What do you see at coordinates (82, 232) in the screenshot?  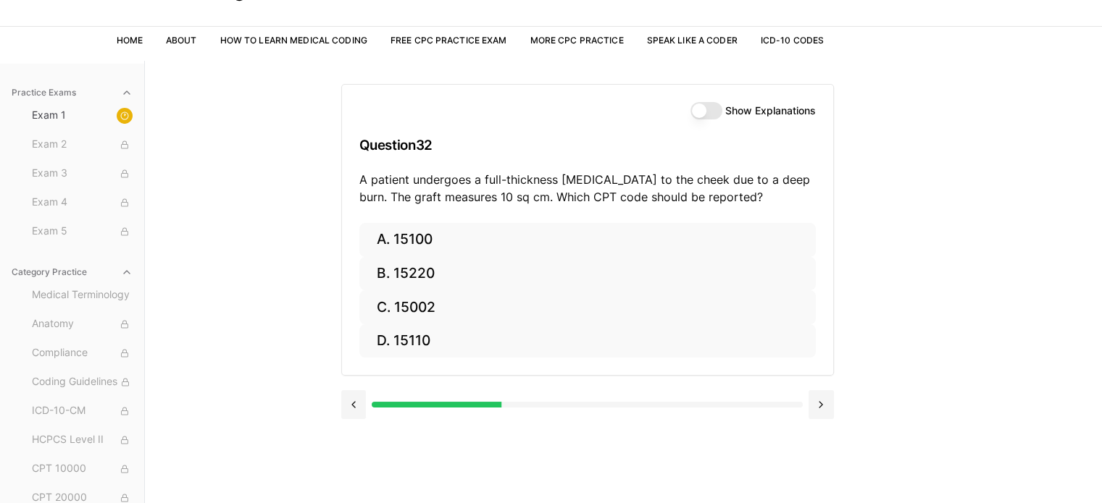 I see `button: Exam 5` at bounding box center [82, 232].